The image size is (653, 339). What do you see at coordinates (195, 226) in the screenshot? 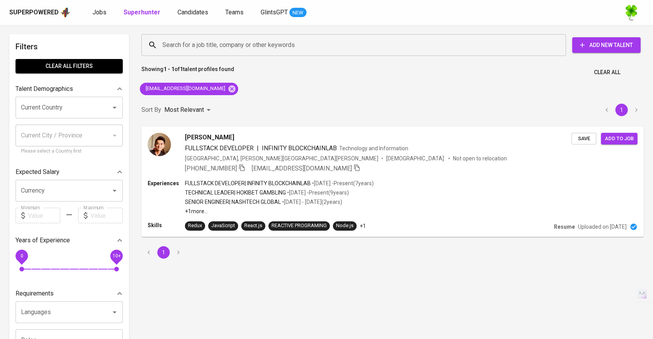
I see `div: Redux` at bounding box center [195, 226].